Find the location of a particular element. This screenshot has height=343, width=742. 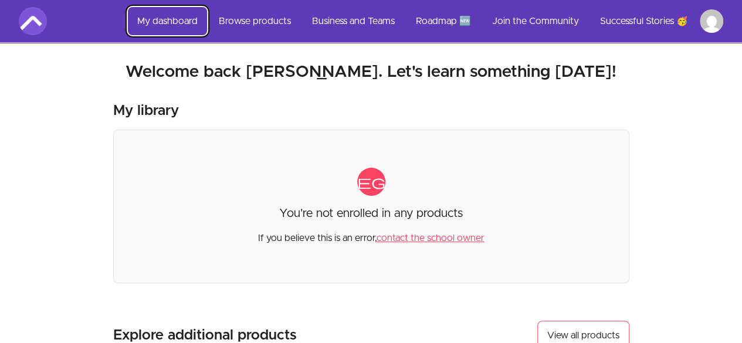

img: Amigoscode logo is located at coordinates (33, 21).